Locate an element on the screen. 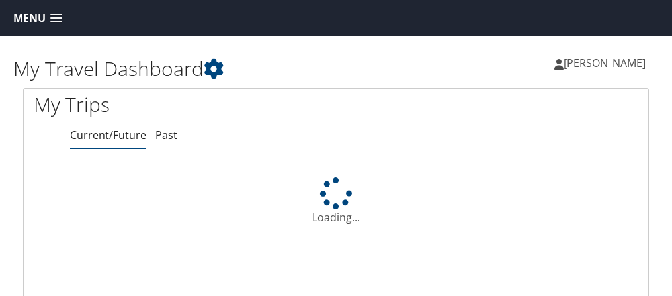 Image resolution: width=672 pixels, height=296 pixels. a: Current/Future is located at coordinates (108, 135).